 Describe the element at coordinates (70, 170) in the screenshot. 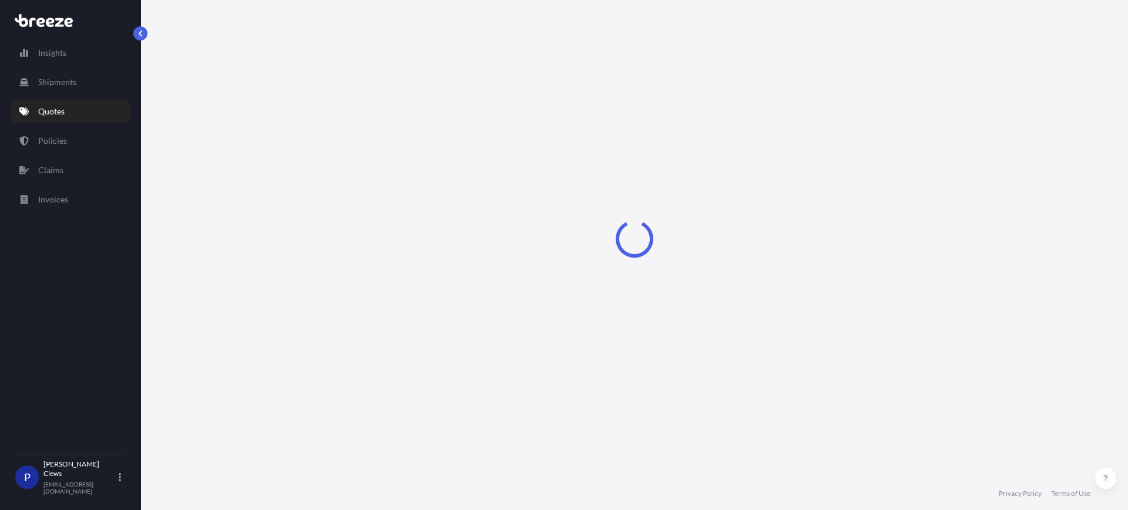

I see `a: Claims` at that location.